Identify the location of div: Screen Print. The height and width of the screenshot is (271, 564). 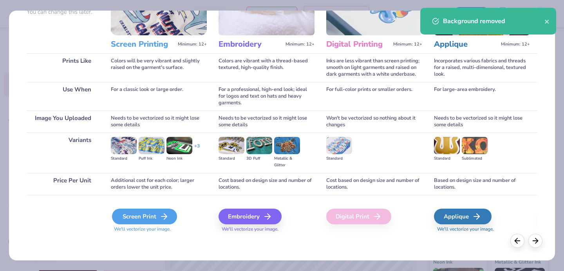
(145, 216).